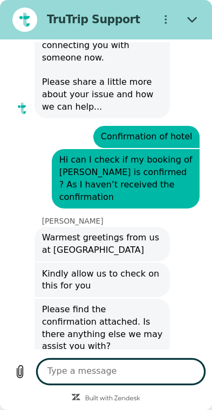 The width and height of the screenshot is (212, 410). Describe the element at coordinates (103, 70) in the screenshot. I see `span: Great, thank you! I'm connecting you with someone now. Please share a little more about your issu...` at that location.